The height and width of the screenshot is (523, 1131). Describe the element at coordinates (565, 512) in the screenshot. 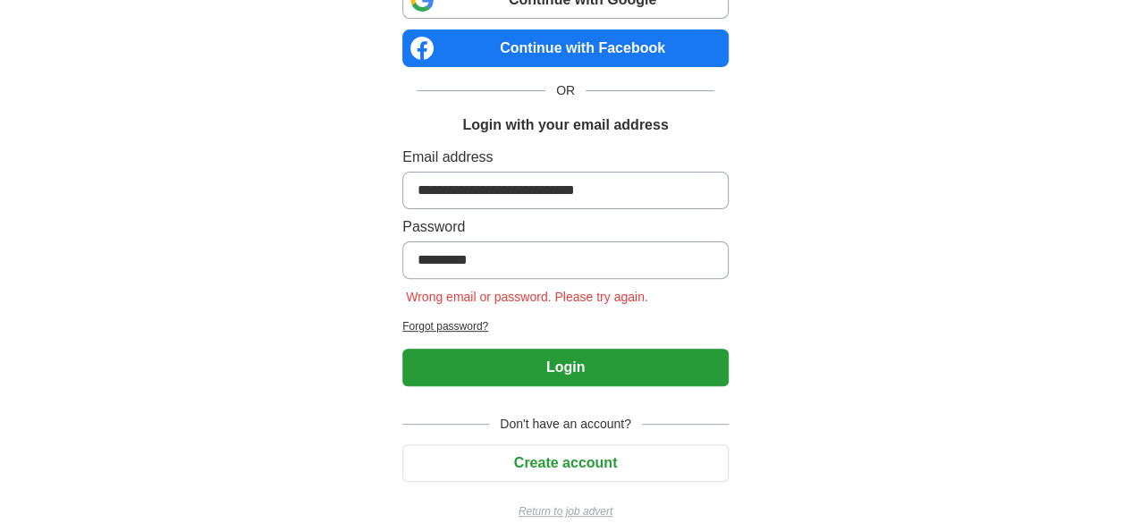

I see `a: Return to job advert` at that location.